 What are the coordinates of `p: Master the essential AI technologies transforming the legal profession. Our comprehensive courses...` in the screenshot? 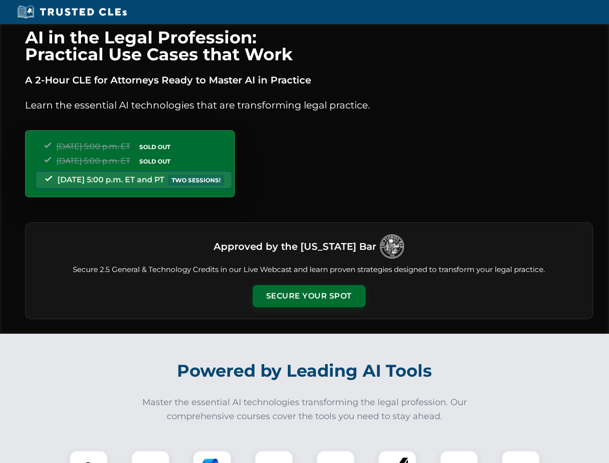 It's located at (305, 410).